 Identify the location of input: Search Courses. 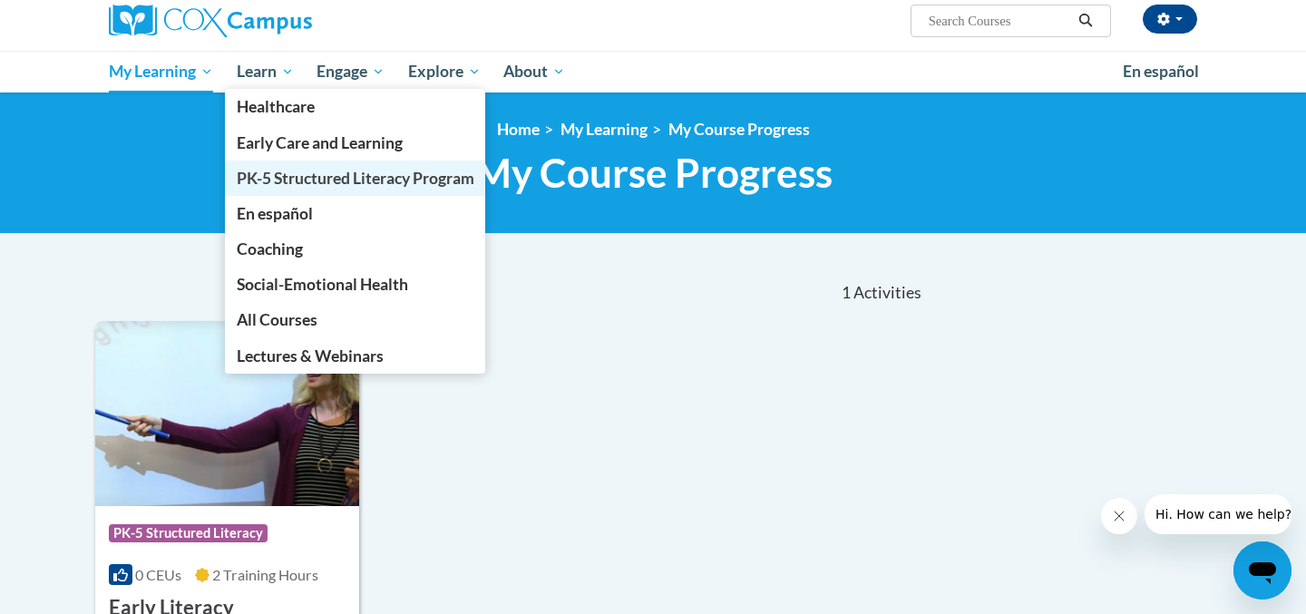
(999, 21).